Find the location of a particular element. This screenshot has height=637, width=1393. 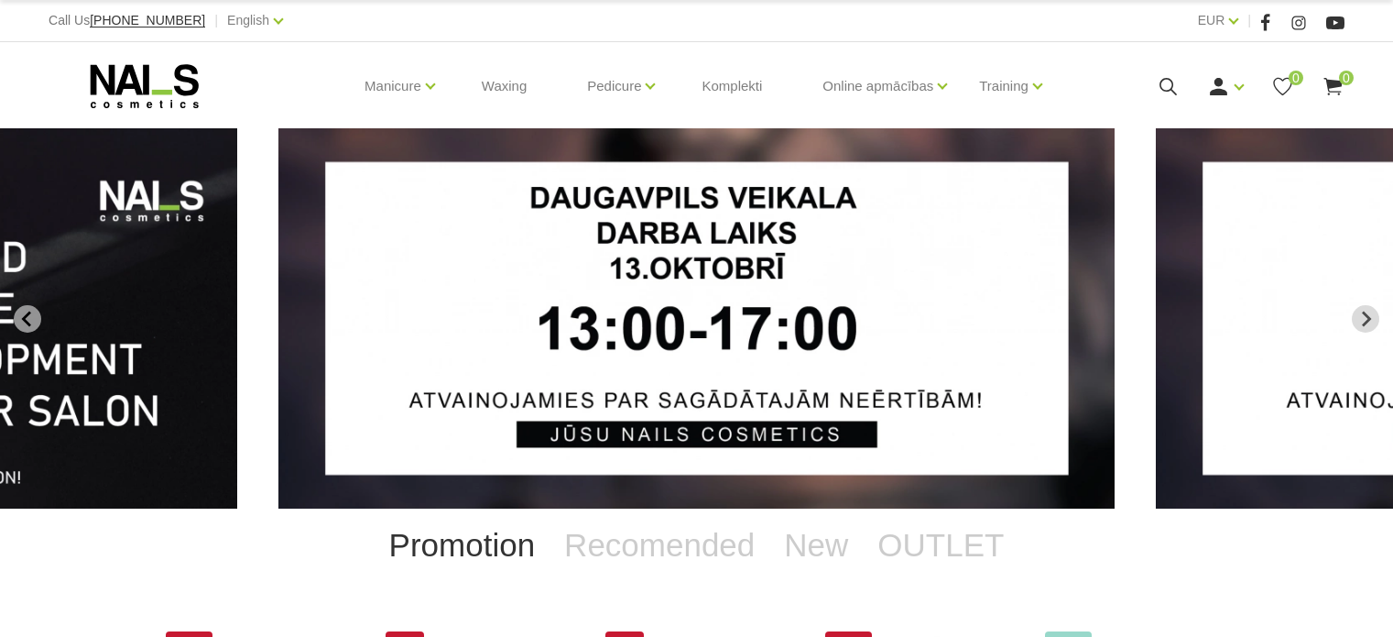

a: OUTLET is located at coordinates (941, 545).